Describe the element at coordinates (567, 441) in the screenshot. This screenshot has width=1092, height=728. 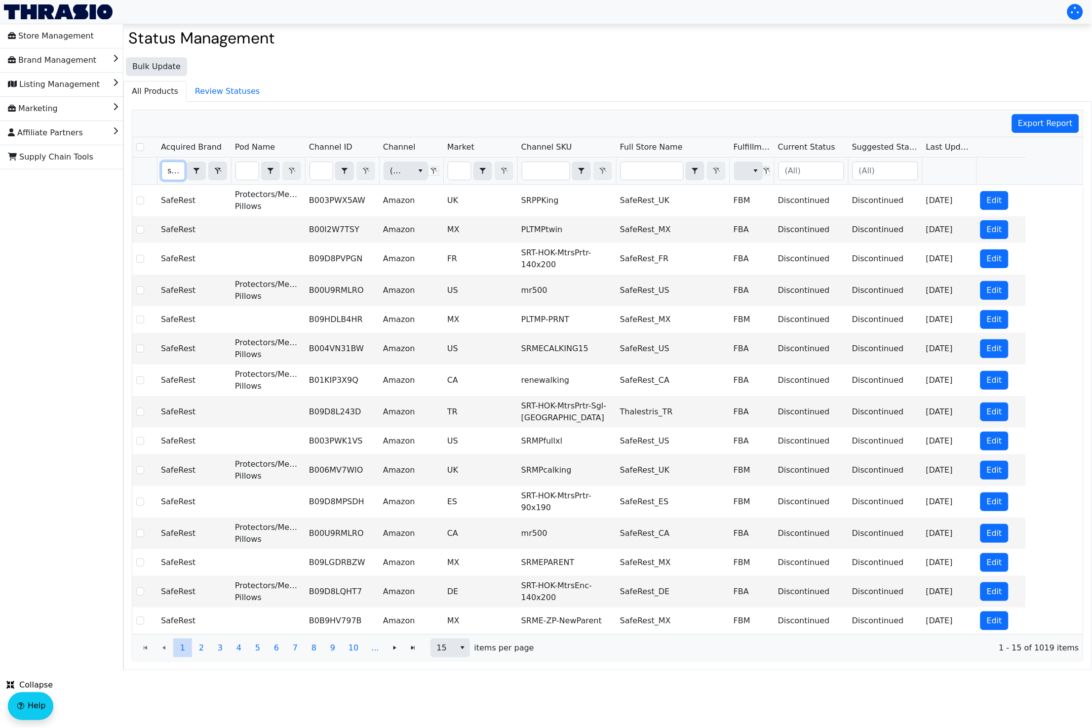
I see `td: SRMPfullxl` at that location.